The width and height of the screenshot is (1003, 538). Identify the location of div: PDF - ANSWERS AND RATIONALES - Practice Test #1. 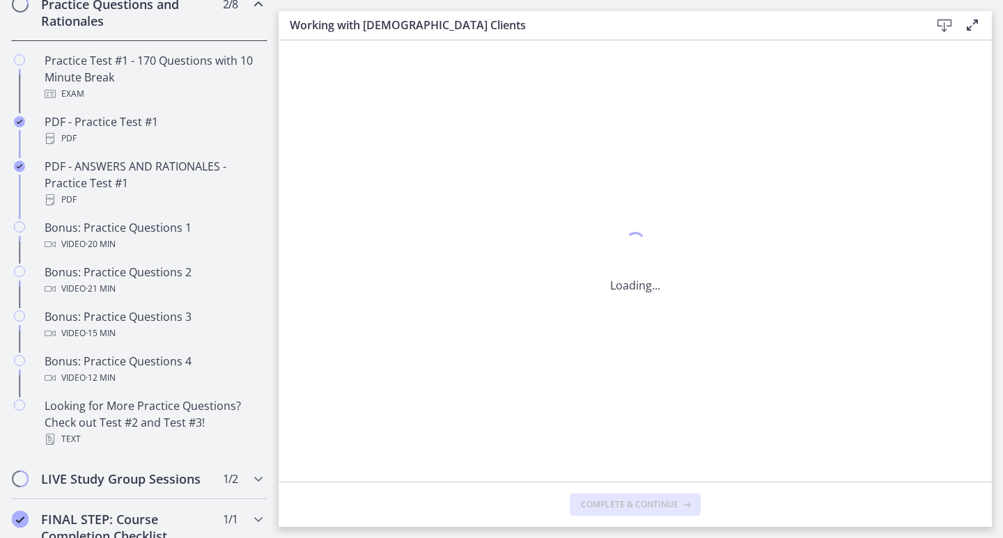
(153, 183).